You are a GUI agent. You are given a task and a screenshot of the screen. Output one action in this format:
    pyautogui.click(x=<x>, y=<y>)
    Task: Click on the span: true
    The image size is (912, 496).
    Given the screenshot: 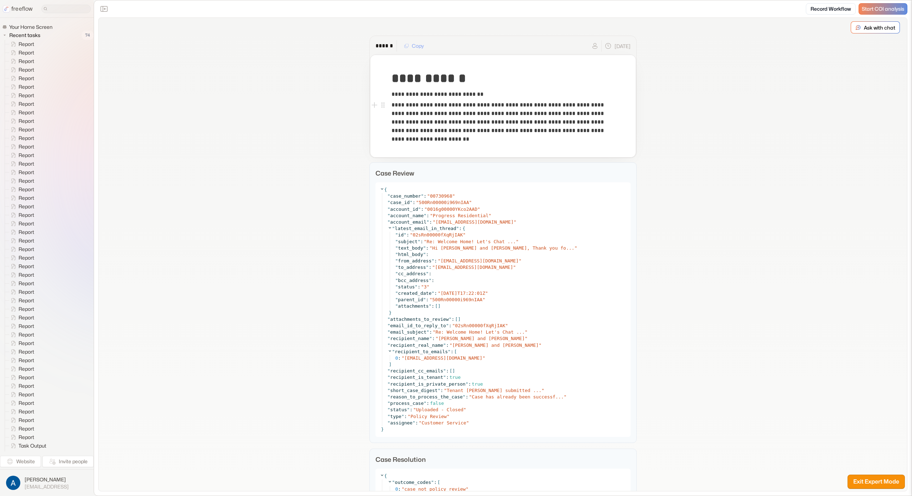 What is the action you would take?
    pyautogui.click(x=455, y=377)
    